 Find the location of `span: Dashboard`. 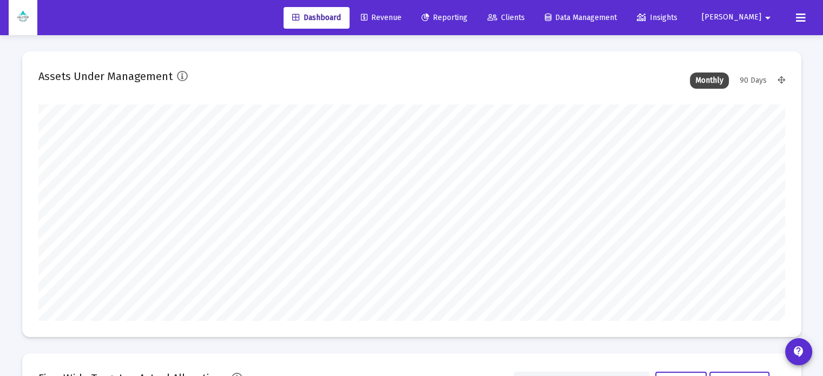

span: Dashboard is located at coordinates (317, 17).